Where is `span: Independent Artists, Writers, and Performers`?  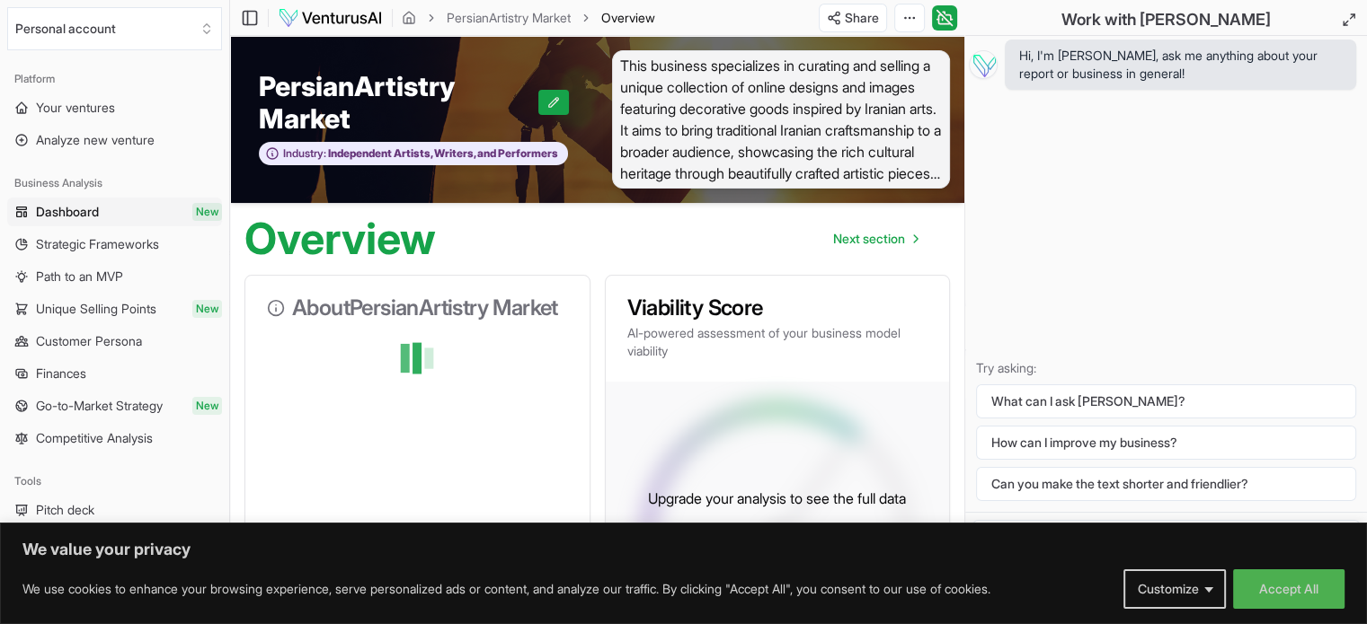 span: Independent Artists, Writers, and Performers is located at coordinates (442, 154).